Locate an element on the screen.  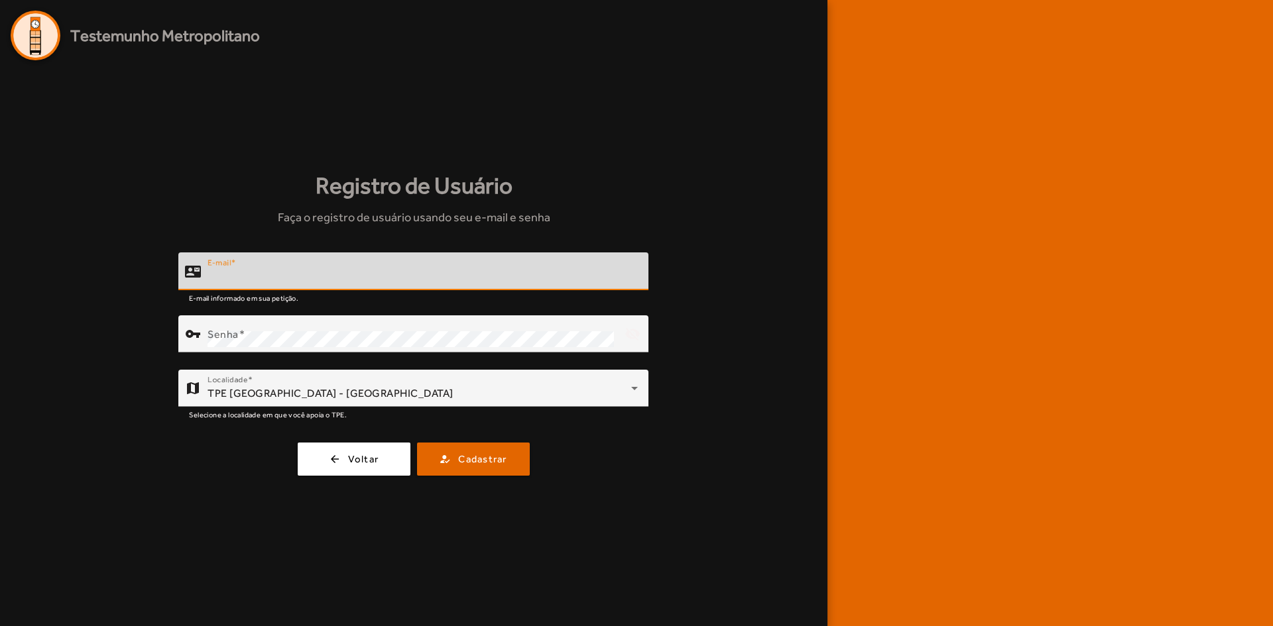
mat-hint: E-mail informado em sua petição. is located at coordinates (243, 298).